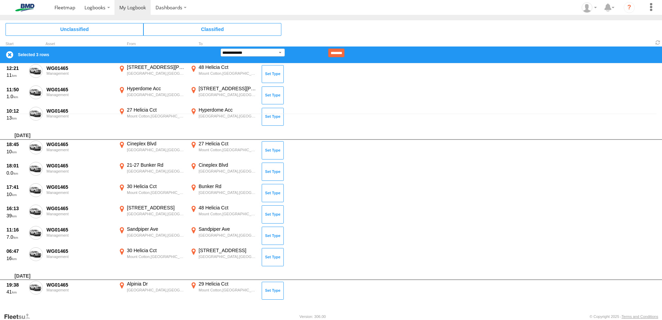 This screenshot has width=662, height=320. What do you see at coordinates (224, 44) in the screenshot?
I see `div: To` at bounding box center [224, 44].